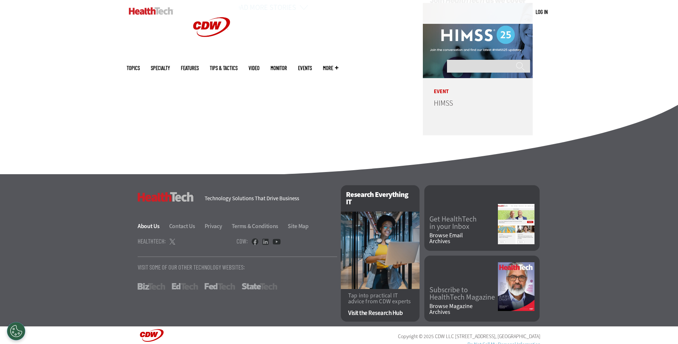 The height and width of the screenshot is (344, 678). Describe the element at coordinates (268, 198) in the screenshot. I see `h4: Technology Solutions That Drive Business` at that location.